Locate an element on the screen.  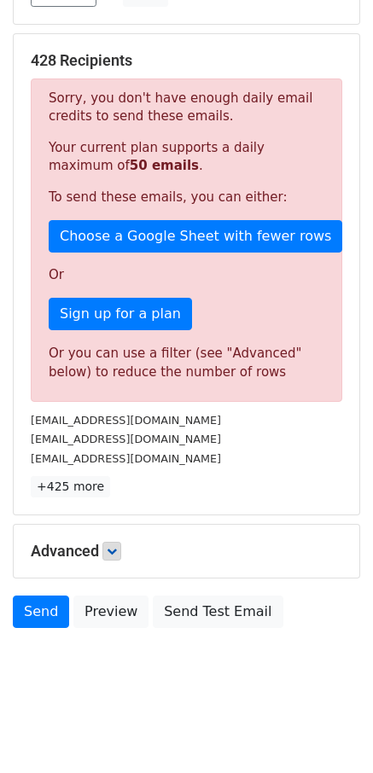
a: Send is located at coordinates (41, 612).